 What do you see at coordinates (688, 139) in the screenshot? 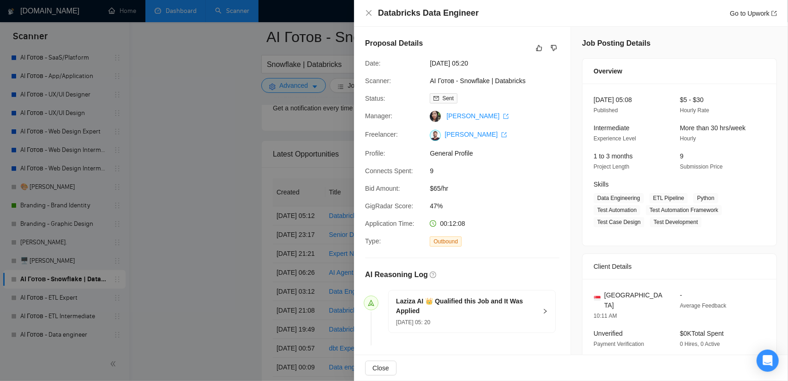
I see `span: Hourly` at bounding box center [688, 139].